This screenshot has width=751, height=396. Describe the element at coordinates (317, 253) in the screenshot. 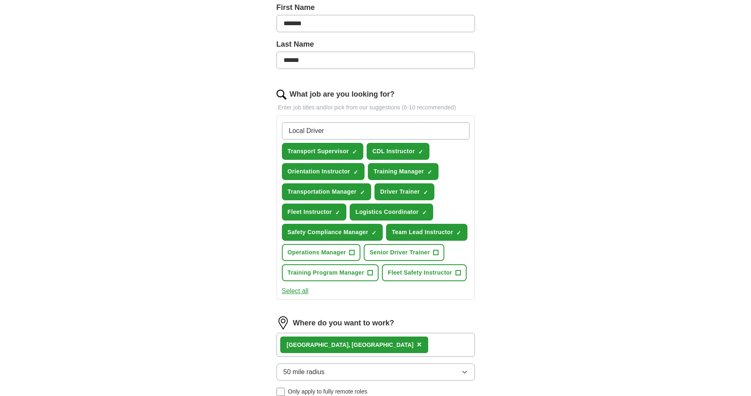

I see `span: Operations Manager` at that location.